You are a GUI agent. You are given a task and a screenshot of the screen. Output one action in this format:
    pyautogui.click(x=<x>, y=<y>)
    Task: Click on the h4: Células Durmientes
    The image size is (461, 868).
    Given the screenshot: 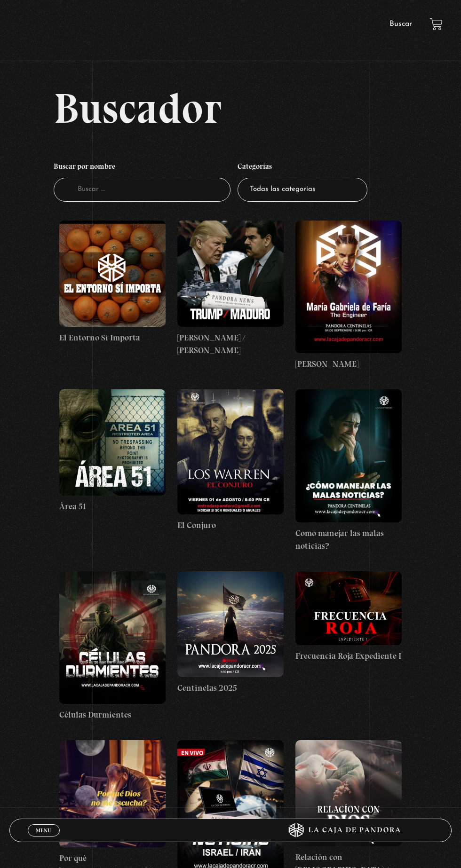 What is the action you would take?
    pyautogui.click(x=112, y=715)
    